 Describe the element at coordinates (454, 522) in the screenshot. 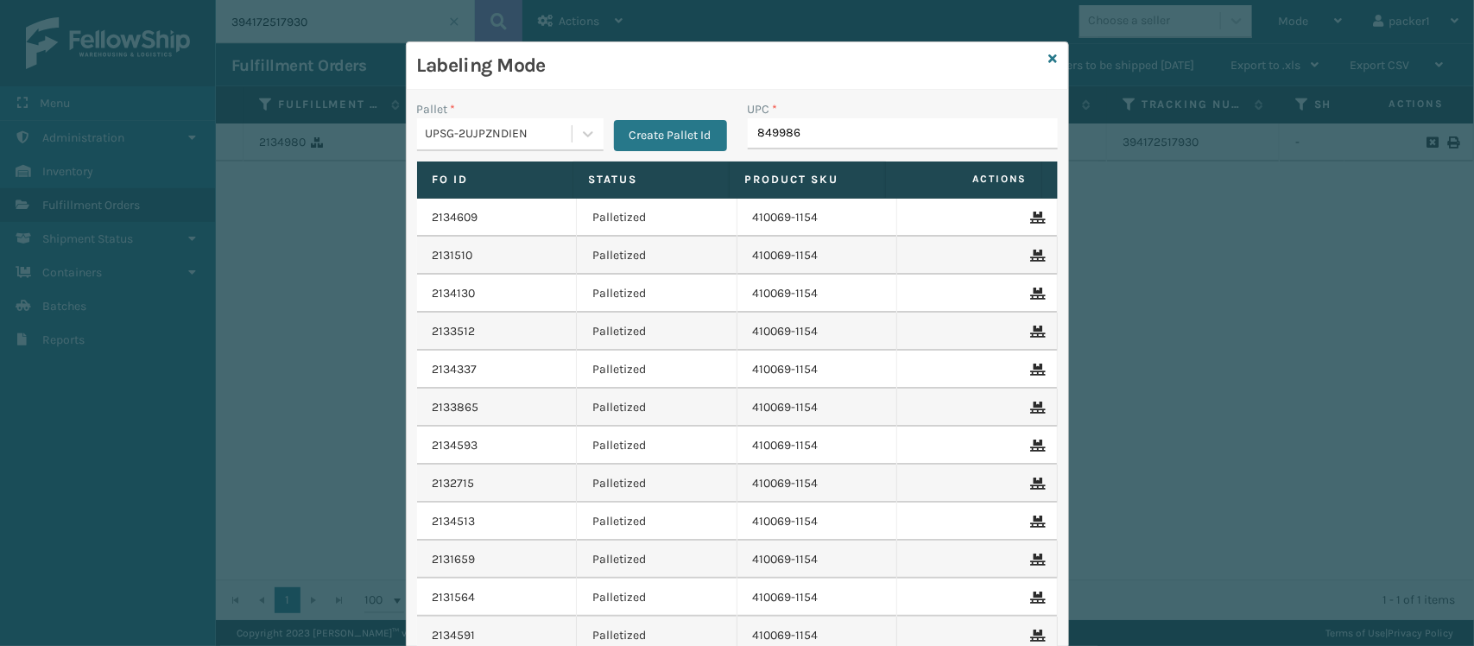

I see `a: 2134513` at that location.